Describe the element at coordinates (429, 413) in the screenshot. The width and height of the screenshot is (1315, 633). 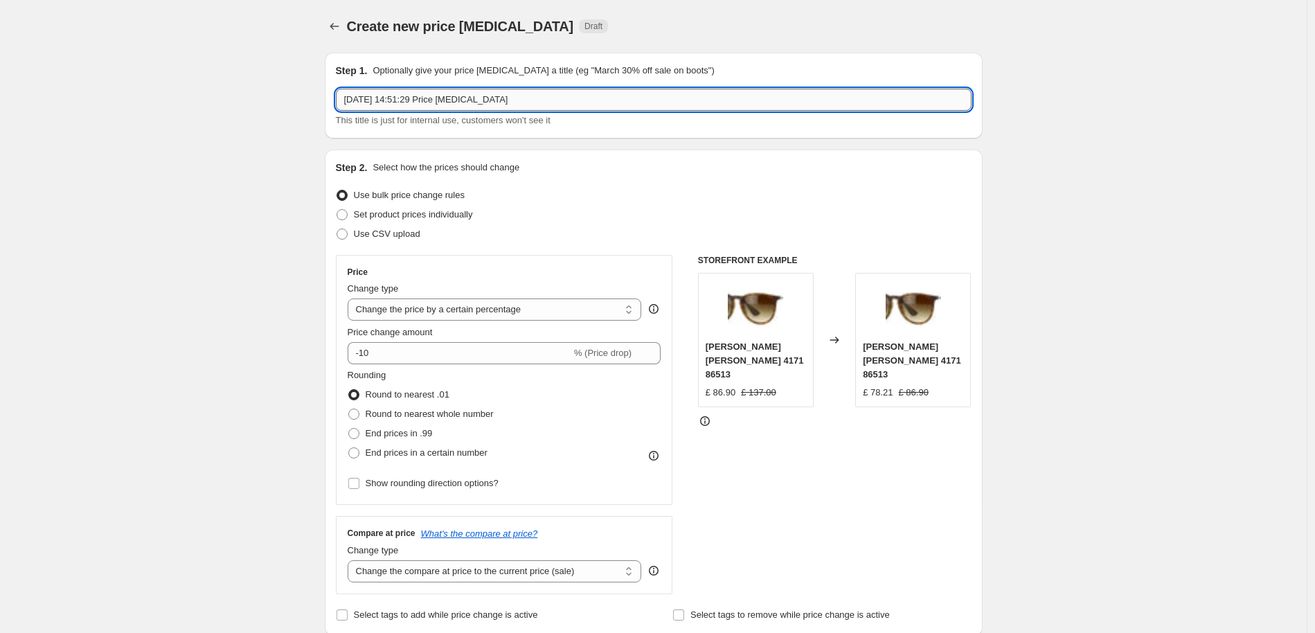
I see `span: Round to nearest whole number` at that location.